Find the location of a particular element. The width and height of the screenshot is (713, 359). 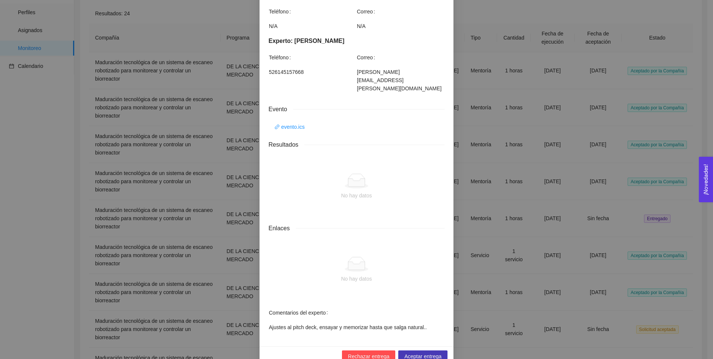

span: Enlaces is located at coordinates (282, 228).